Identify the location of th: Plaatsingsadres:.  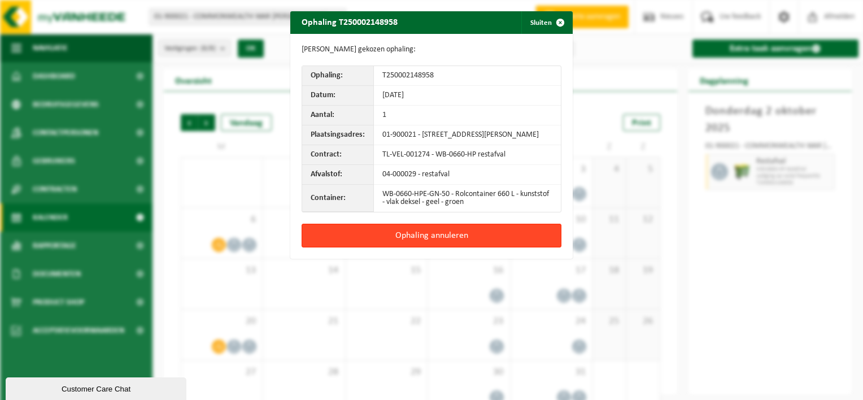
(338, 135).